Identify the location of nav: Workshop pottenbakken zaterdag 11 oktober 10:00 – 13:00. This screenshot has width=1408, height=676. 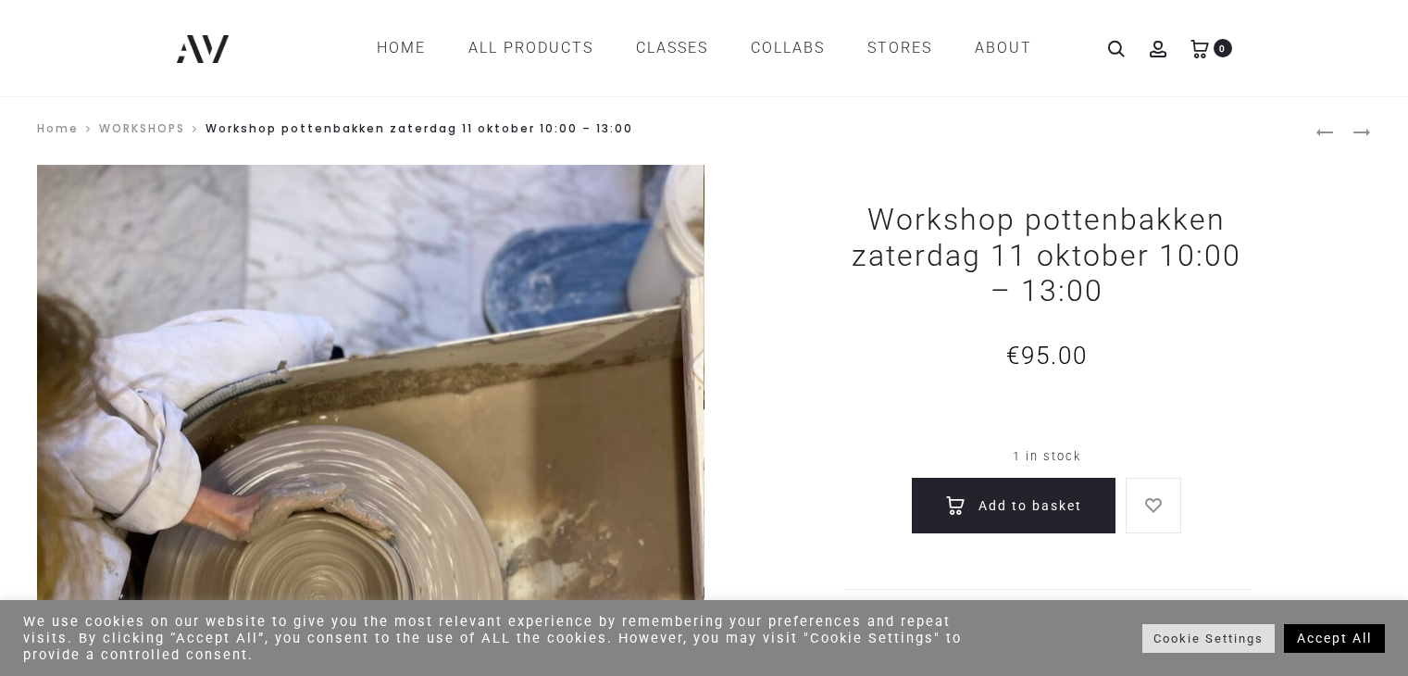
(676, 131).